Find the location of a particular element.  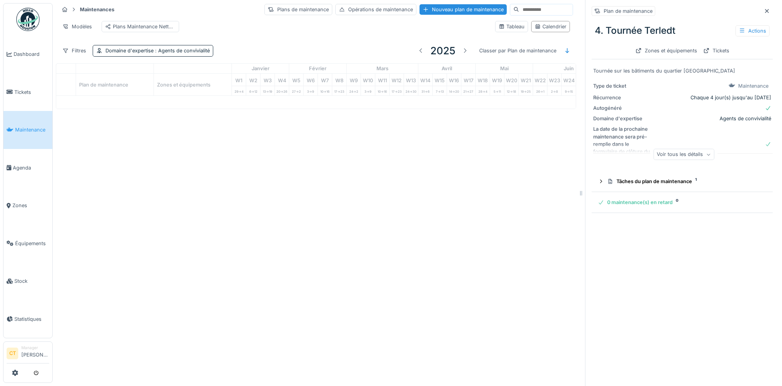

img: Badge_color-CXgf-gQk.svg is located at coordinates (28, 19).